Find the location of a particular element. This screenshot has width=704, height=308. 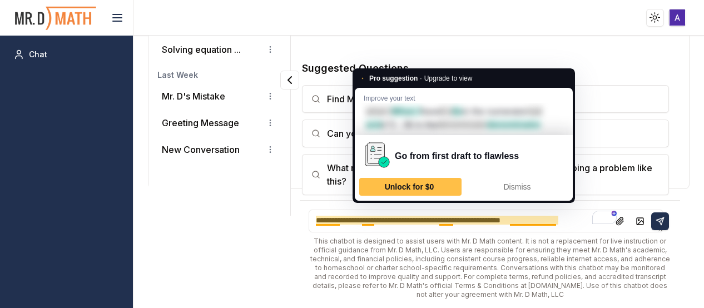

p: Greeting Message is located at coordinates (200, 123).